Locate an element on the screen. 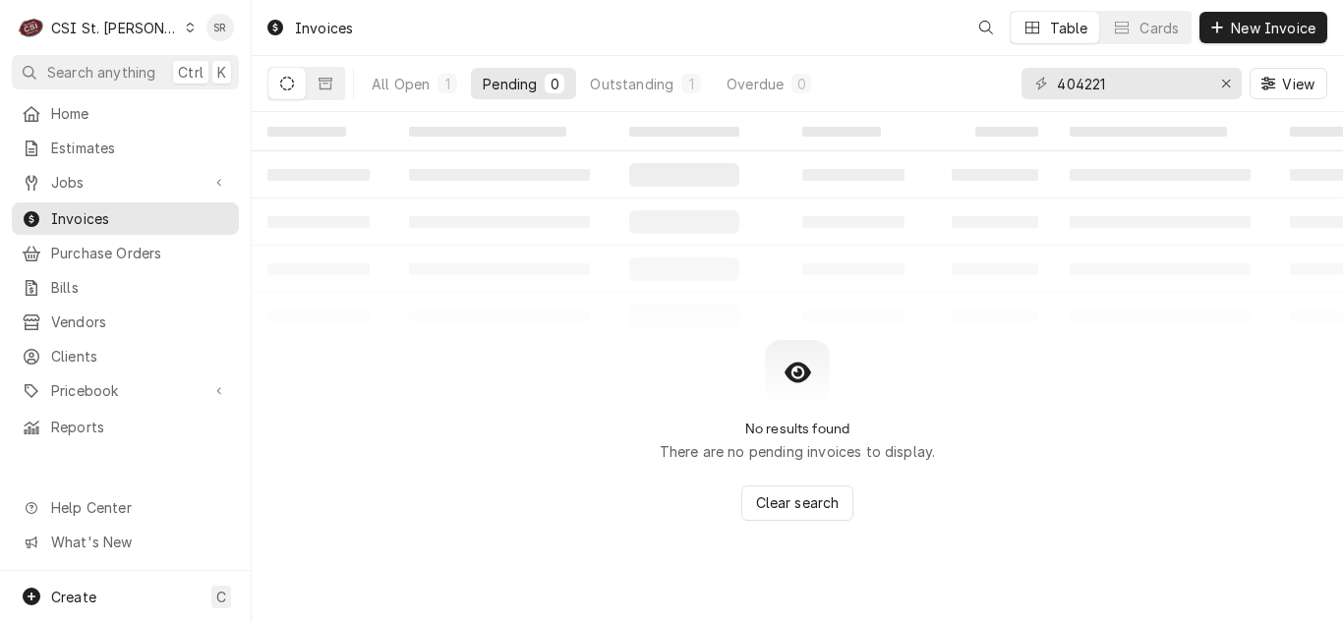 The height and width of the screenshot is (622, 1343). div: Table is located at coordinates (1069, 28).